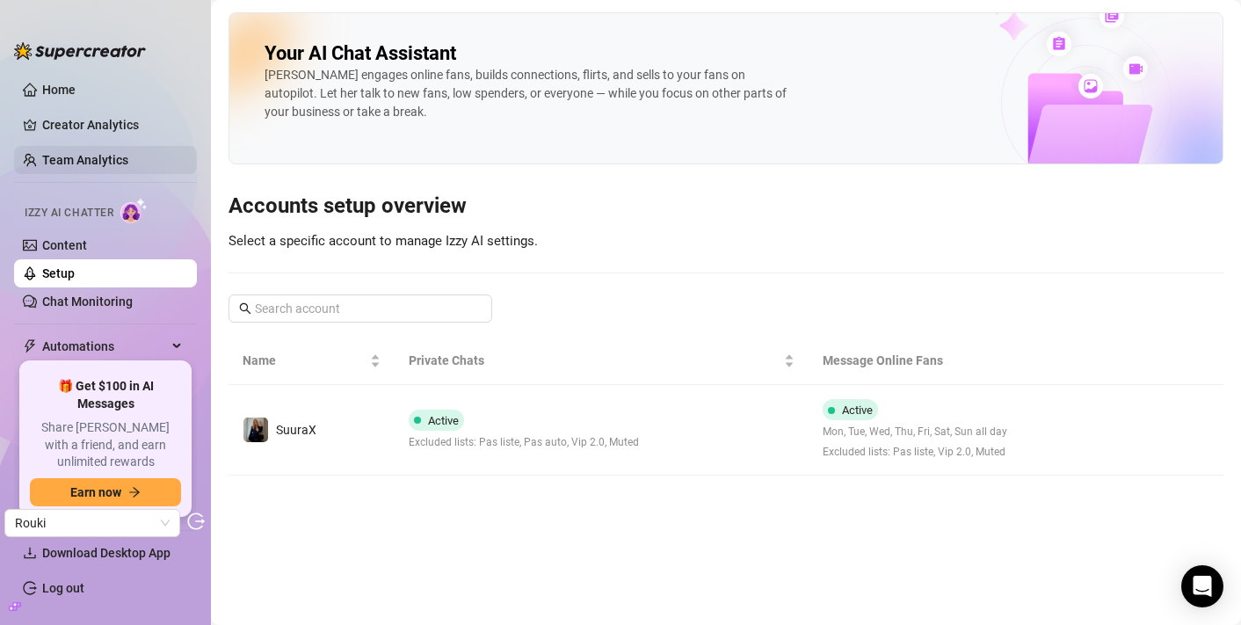  Describe the element at coordinates (30, 553) in the screenshot. I see `span: download` at that location.